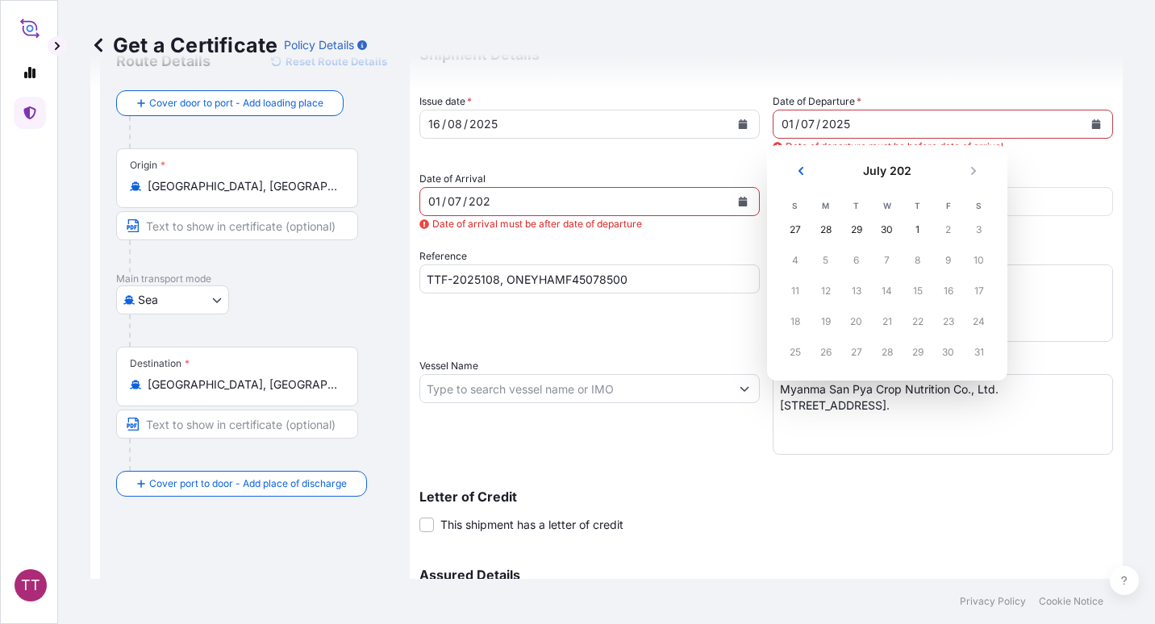 This screenshot has width=1155, height=624. I want to click on input: Enter booking reference, so click(590, 279).